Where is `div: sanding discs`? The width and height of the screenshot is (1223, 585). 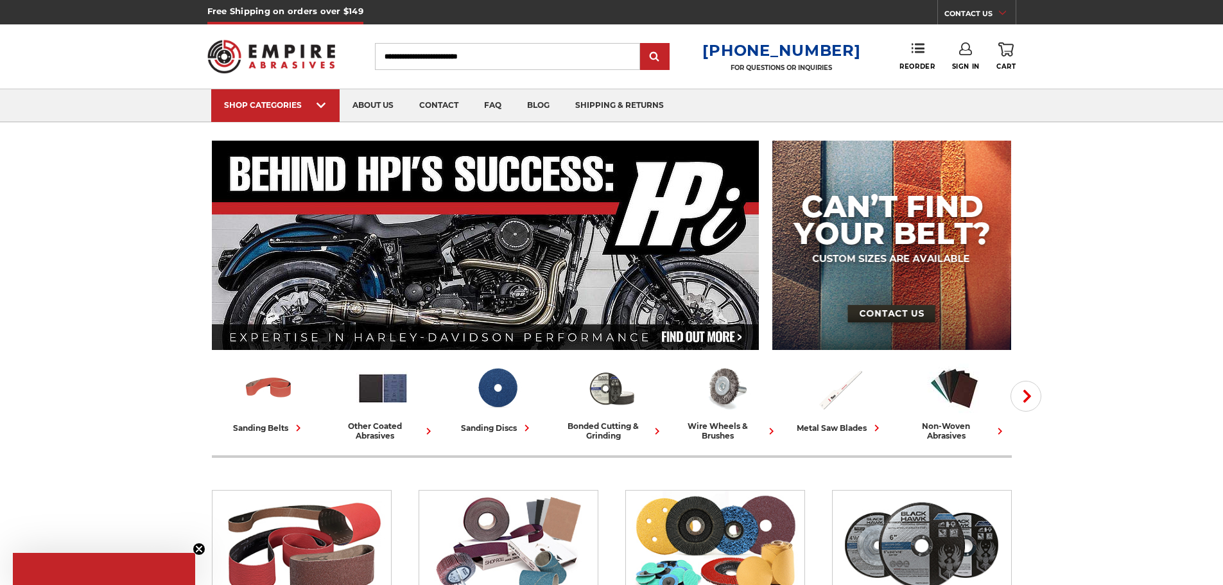
div: sanding discs is located at coordinates (497, 428).